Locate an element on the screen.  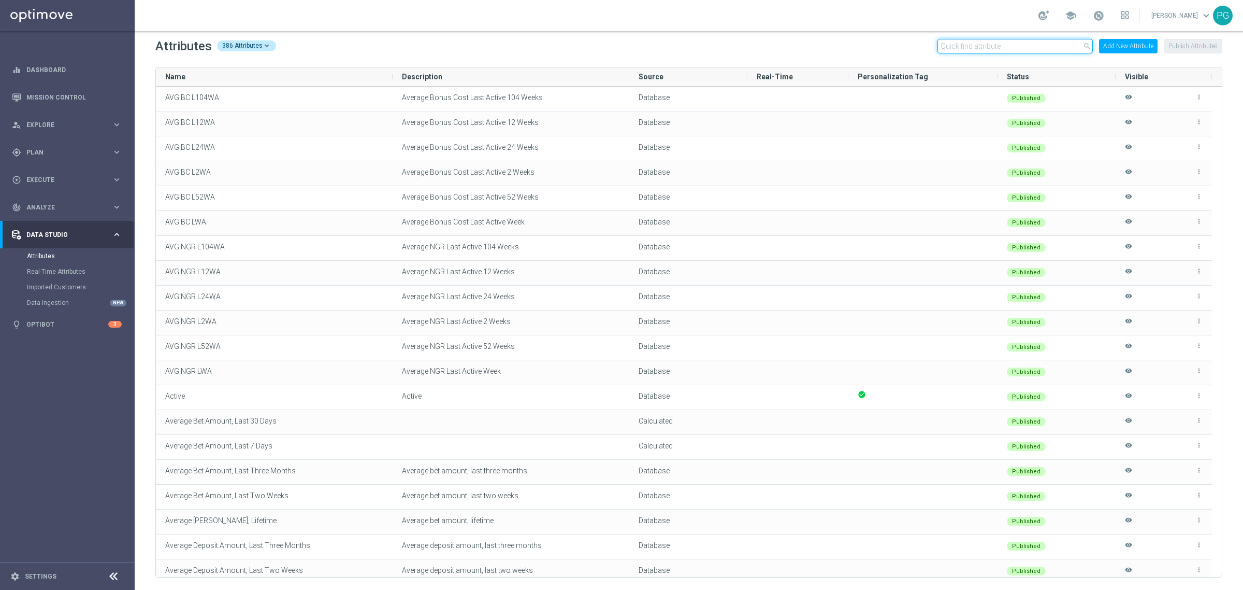
span: AVG BC L24WA is located at coordinates (190, 147).